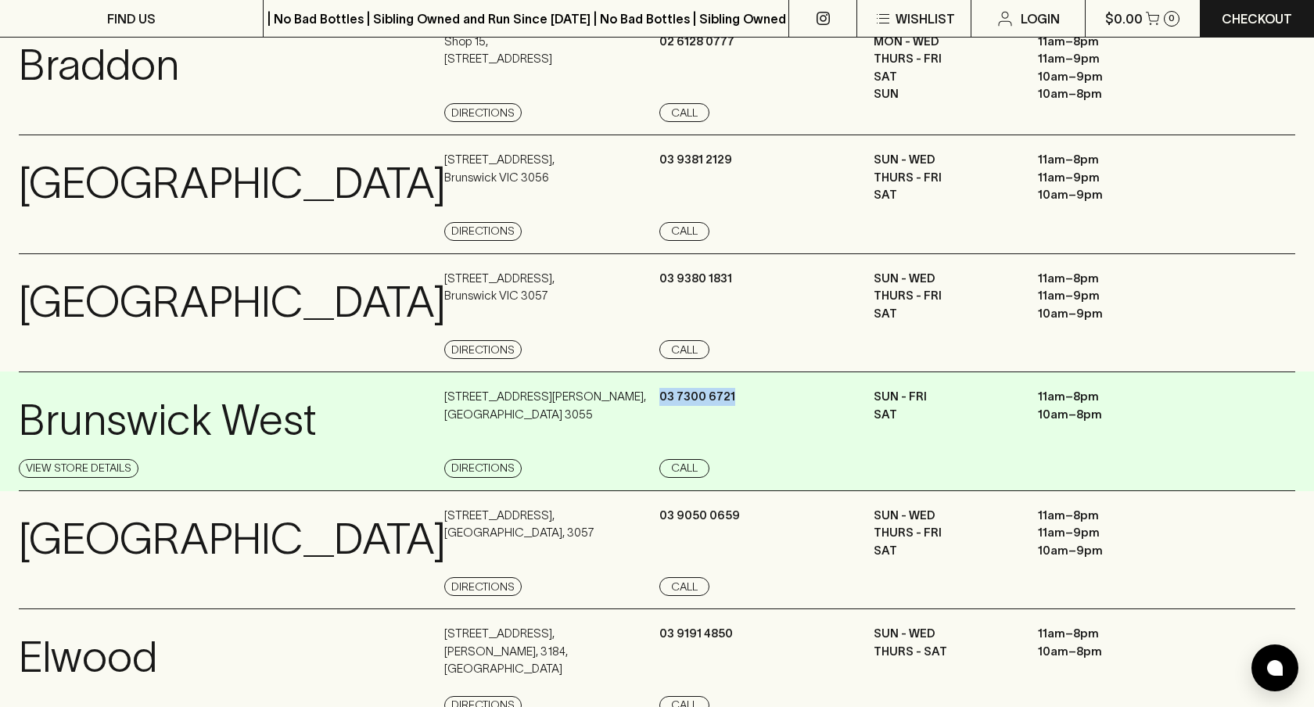  Describe the element at coordinates (99, 65) in the screenshot. I see `p: Braddon` at that location.